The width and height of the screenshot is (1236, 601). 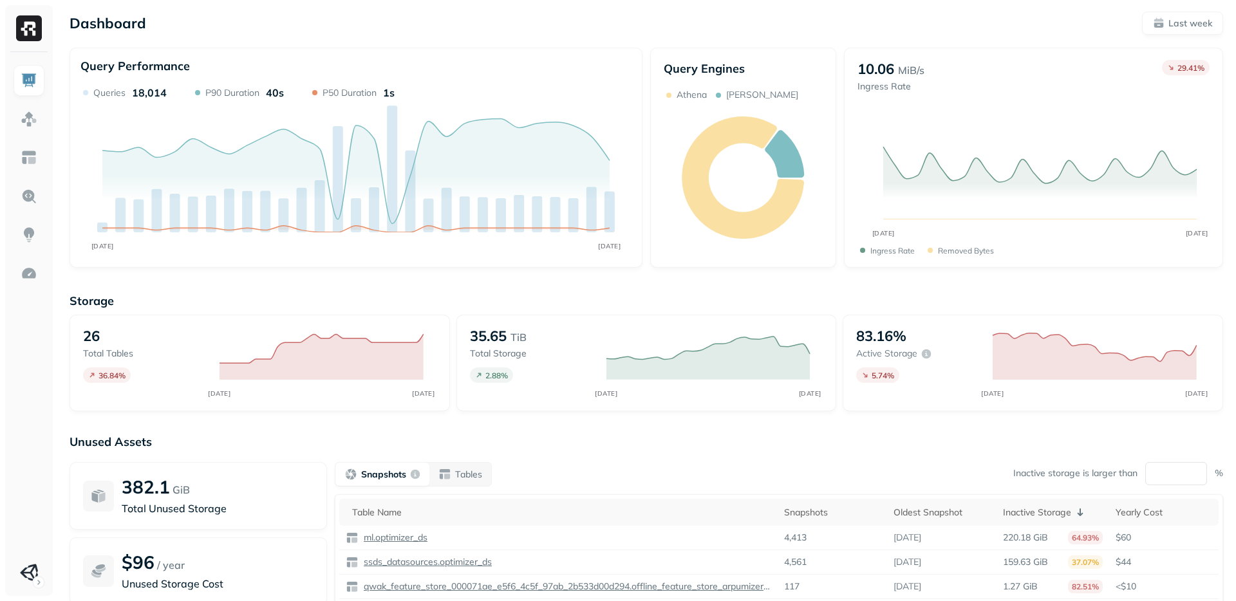 What do you see at coordinates (29, 158) in the screenshot?
I see `img: Asset Explorer` at bounding box center [29, 158].